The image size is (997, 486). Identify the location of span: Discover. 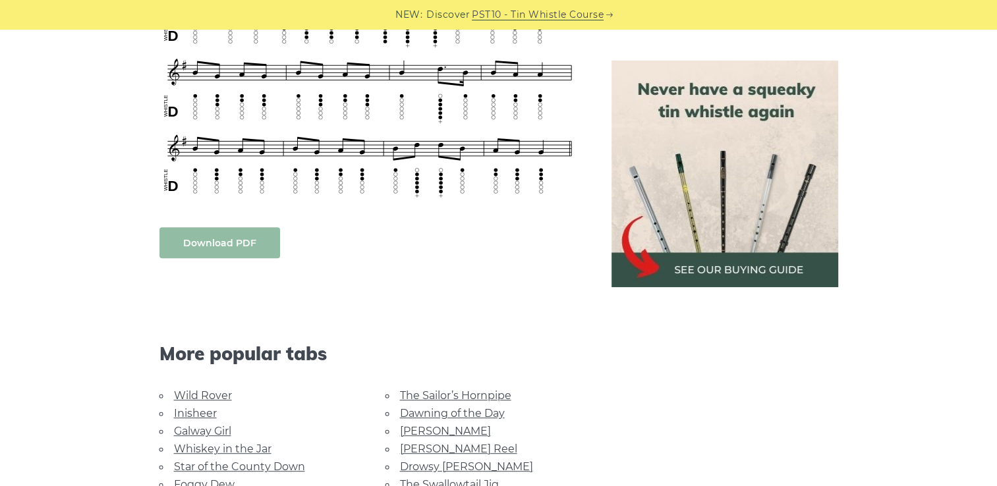
(448, 15).